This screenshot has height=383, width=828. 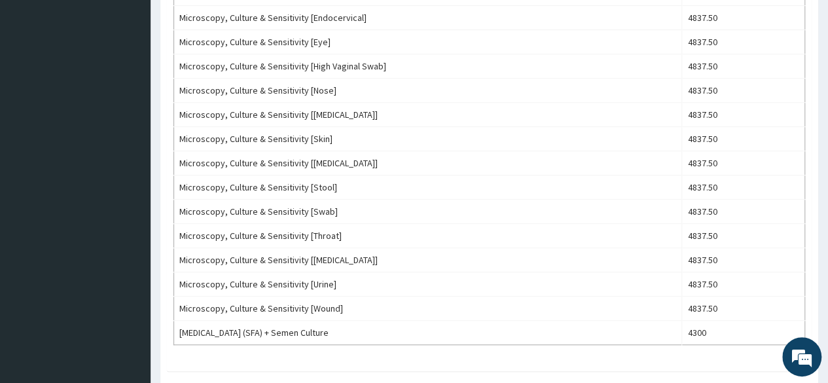 I want to click on td: Microscopy, Culture & Sensitivity [Swab], so click(x=428, y=211).